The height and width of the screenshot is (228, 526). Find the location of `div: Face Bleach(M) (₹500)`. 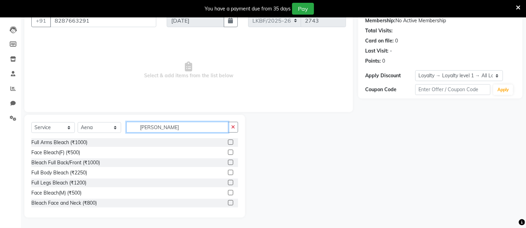

div: Face Bleach(M) (₹500) is located at coordinates (56, 193).